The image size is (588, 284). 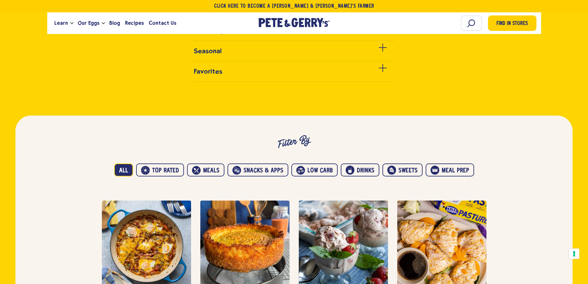 What do you see at coordinates (61, 23) in the screenshot?
I see `a: Learn` at bounding box center [61, 23].